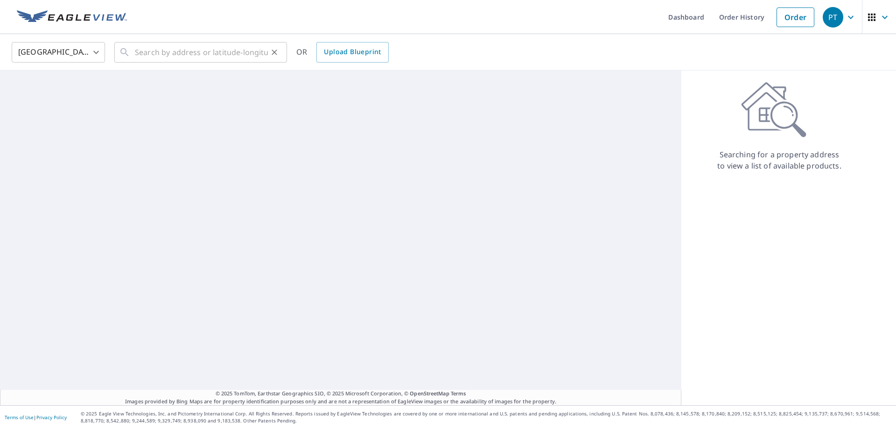 This screenshot has width=896, height=429. I want to click on p: © 2025 Eagle View Technologies, Inc. and Pictometry International Corp. All Rights Reserved. Repo..., so click(486, 417).